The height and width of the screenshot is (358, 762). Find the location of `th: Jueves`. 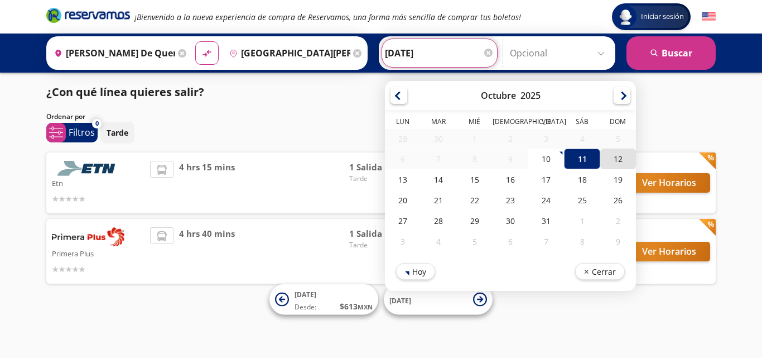

th: Jueves is located at coordinates (511, 123).